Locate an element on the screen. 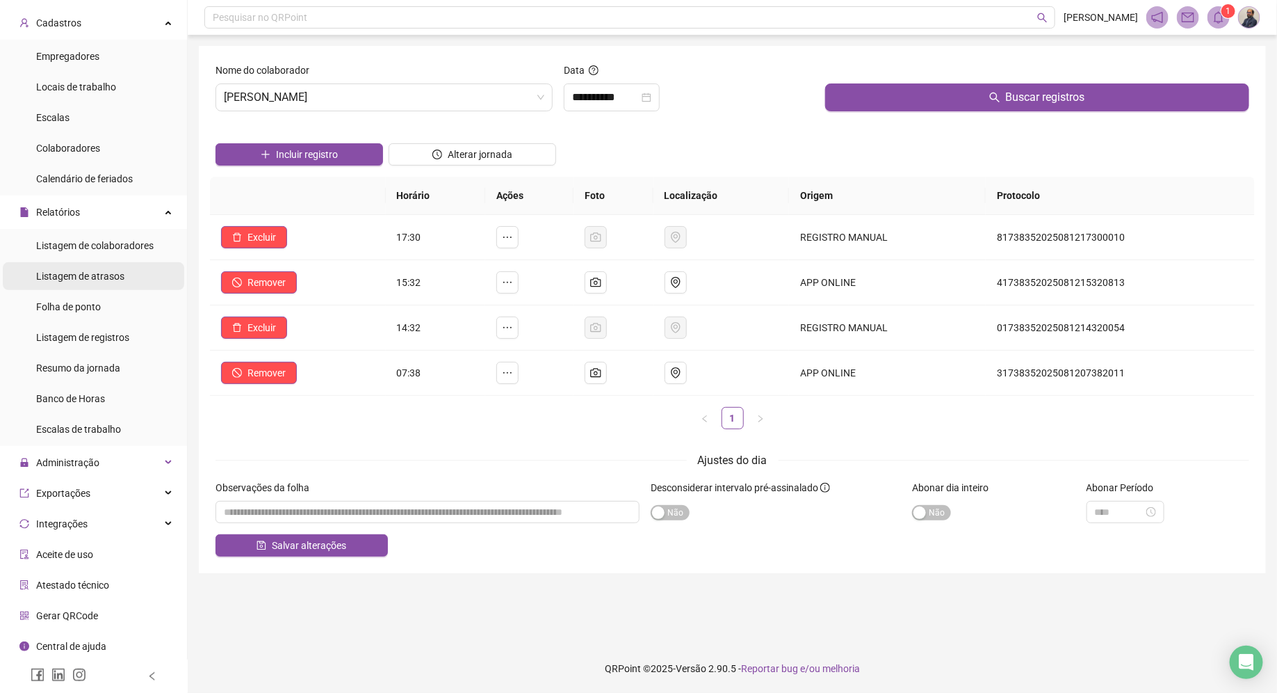 This screenshot has width=1277, height=693. label: Nome do colaborador is located at coordinates (267, 70).